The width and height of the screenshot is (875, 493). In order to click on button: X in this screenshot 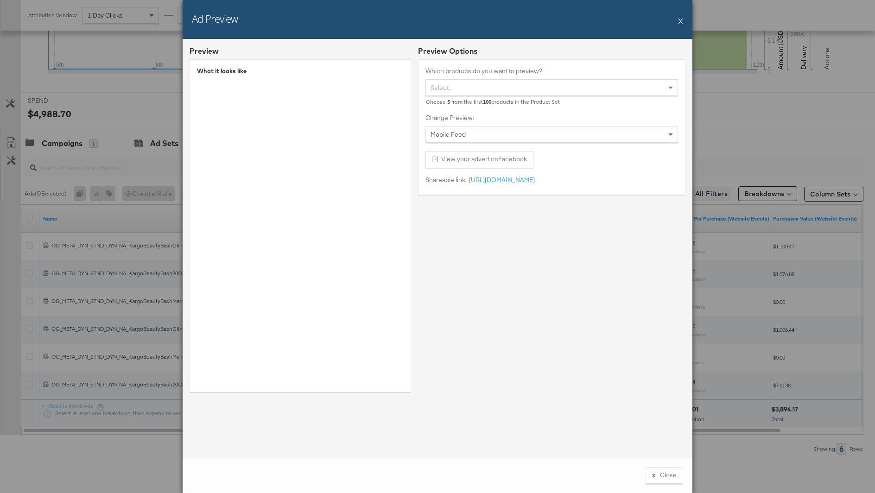, I will do `click(680, 21)`.